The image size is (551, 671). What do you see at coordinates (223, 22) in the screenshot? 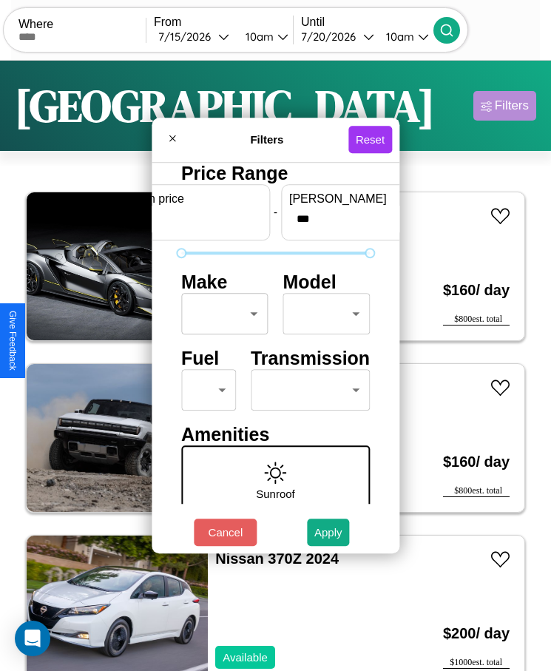
I see `label: From` at bounding box center [223, 22].